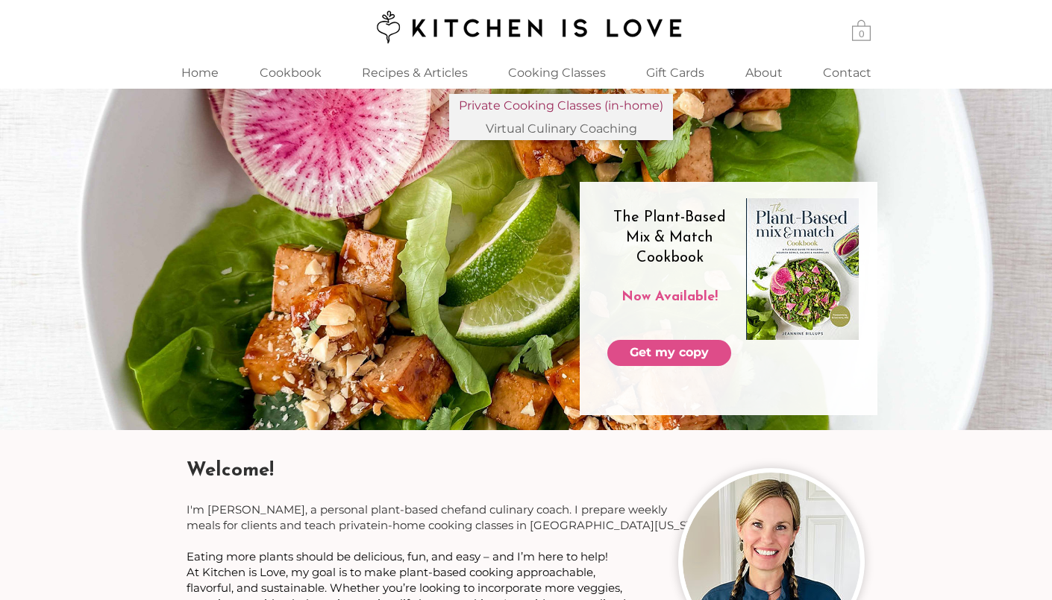 The width and height of the screenshot is (1052, 600). I want to click on img: Kitchen is Love logo, so click(525, 27).